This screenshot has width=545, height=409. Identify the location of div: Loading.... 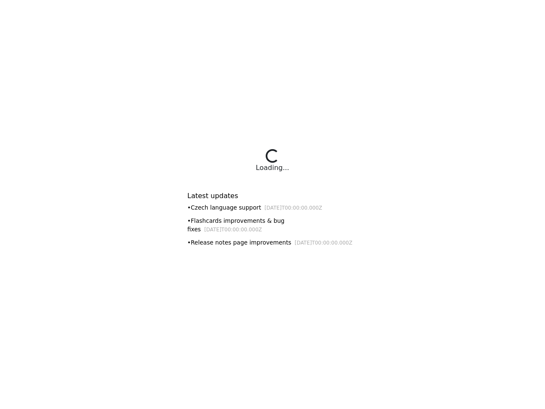
(272, 168).